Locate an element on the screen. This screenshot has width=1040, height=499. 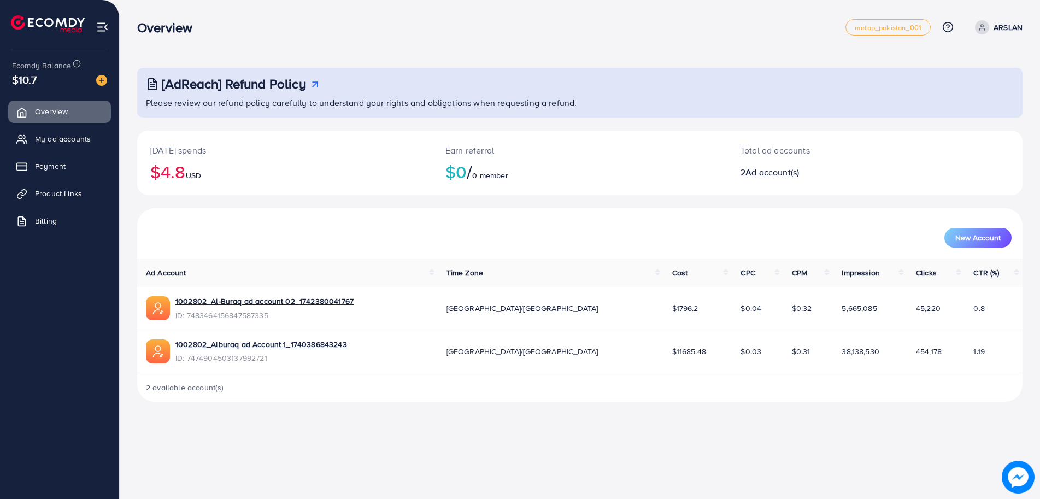
span: My ad accounts is located at coordinates (63, 139).